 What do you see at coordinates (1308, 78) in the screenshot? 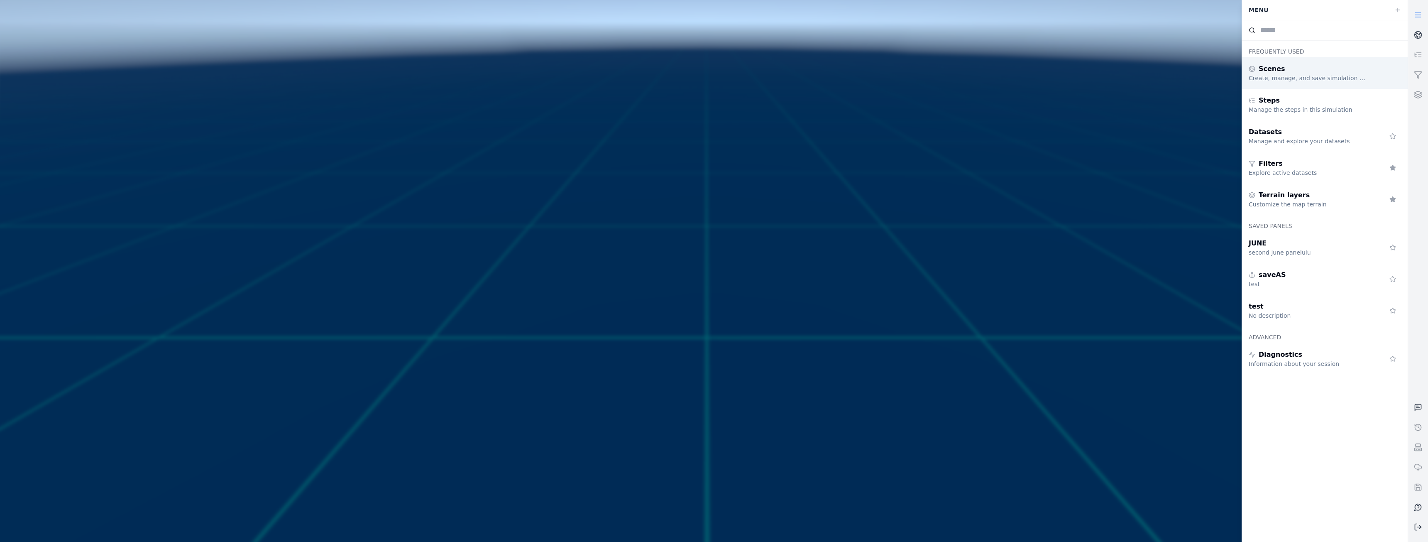
I see `div: Create, manage, and save simulation scenes` at bounding box center [1308, 78].